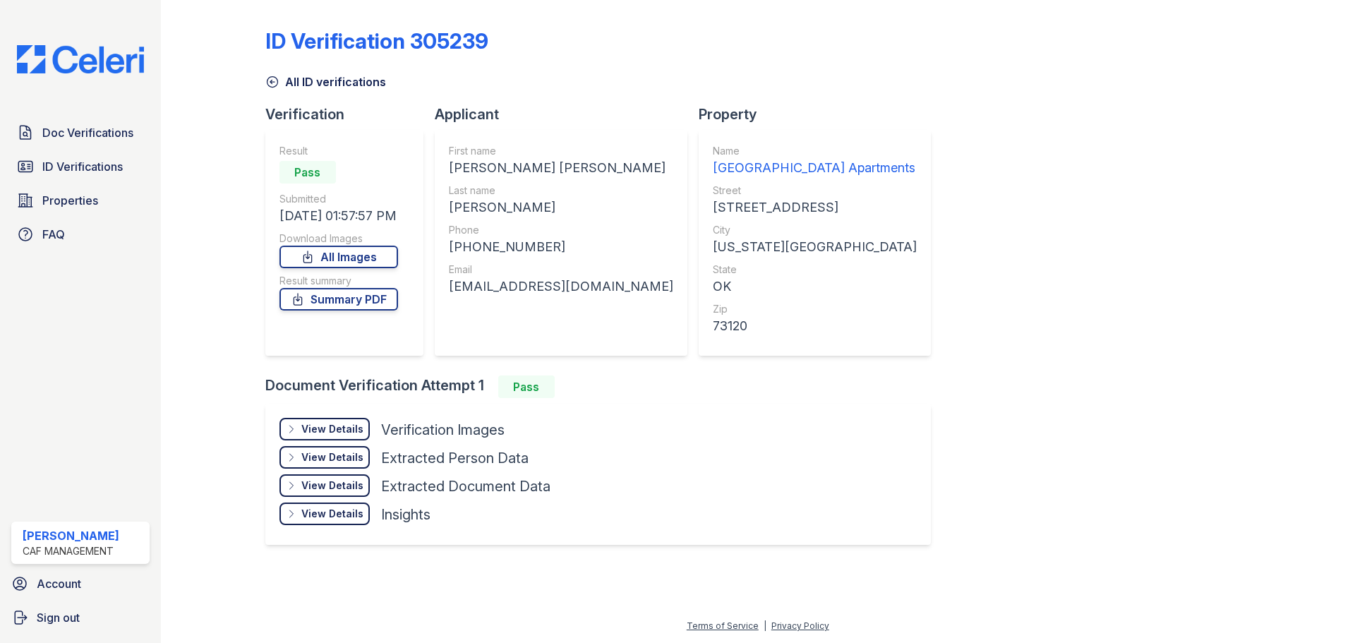 Image resolution: width=1355 pixels, height=643 pixels. I want to click on span: ID Verifications, so click(83, 166).